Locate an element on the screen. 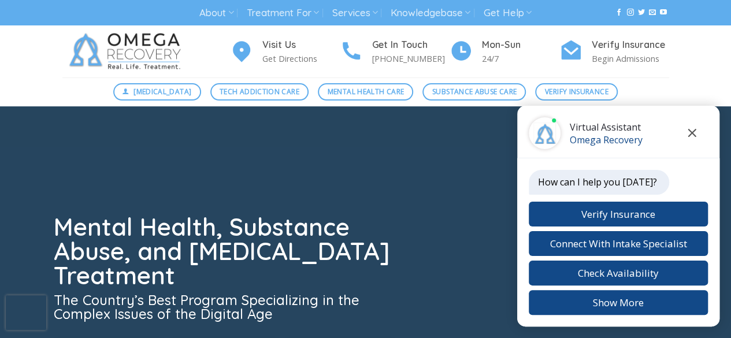  a: Visit Us Get Directions is located at coordinates (285, 51).